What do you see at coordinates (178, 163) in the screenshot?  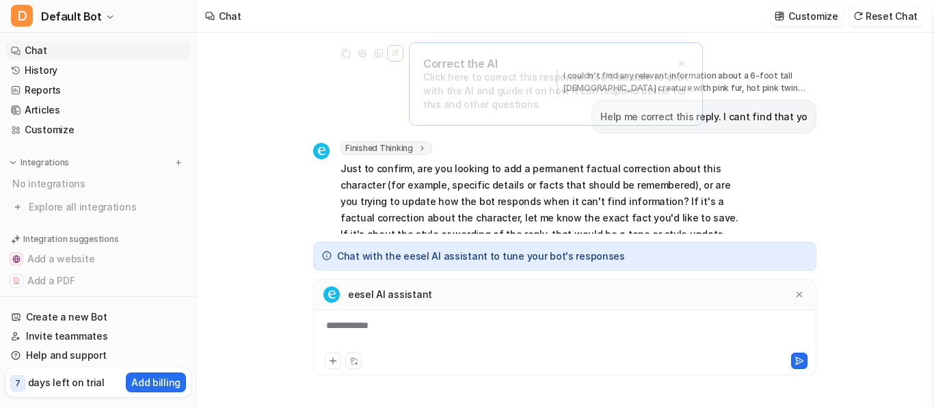 I see `img: menu_add.svg` at bounding box center [178, 163].